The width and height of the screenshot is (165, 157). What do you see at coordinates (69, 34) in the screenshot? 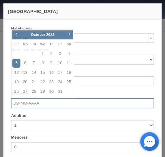
I see `span: Next` at bounding box center [69, 34].